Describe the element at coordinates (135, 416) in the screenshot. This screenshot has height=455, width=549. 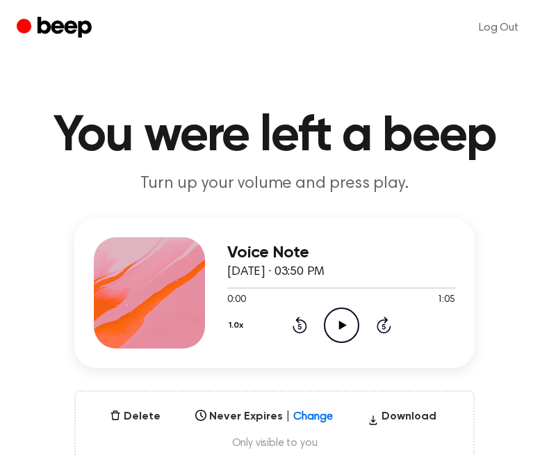
I see `button: Delete` at that location.